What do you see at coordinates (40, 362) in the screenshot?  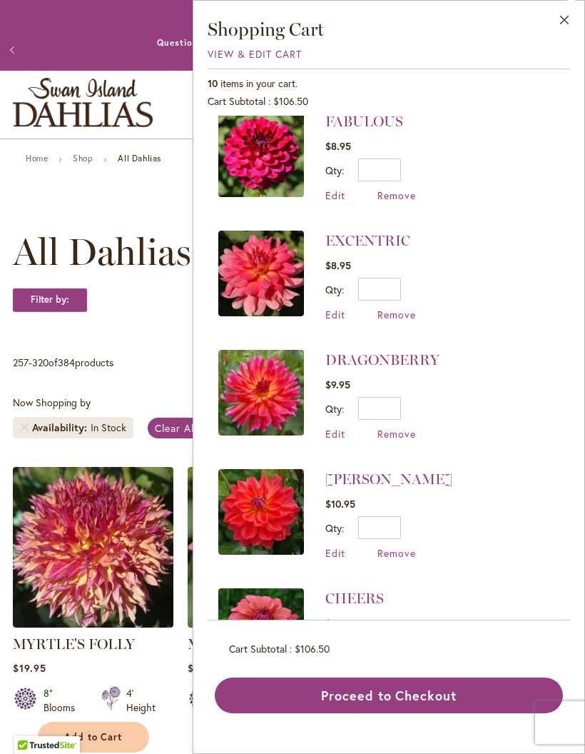 I see `span: 320` at bounding box center [40, 362].